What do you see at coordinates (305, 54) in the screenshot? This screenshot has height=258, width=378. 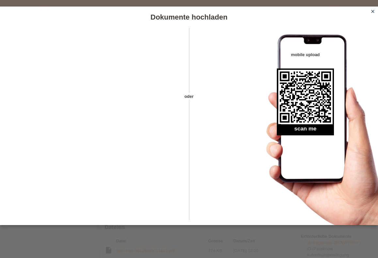 I see `h4: mobile upload` at bounding box center [305, 54].